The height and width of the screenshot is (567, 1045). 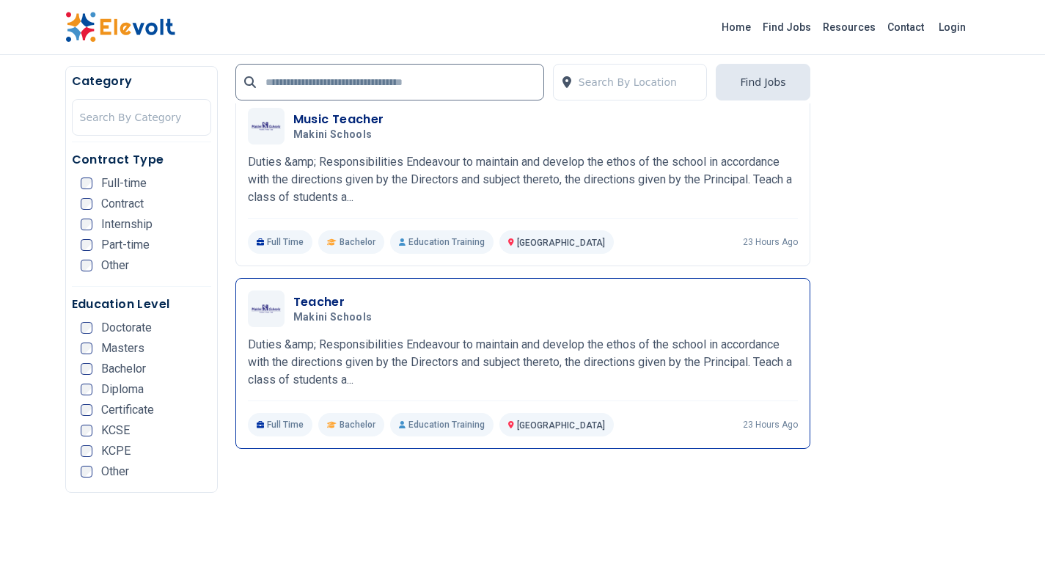 What do you see at coordinates (128, 410) in the screenshot?
I see `span: Certificate` at bounding box center [128, 410].